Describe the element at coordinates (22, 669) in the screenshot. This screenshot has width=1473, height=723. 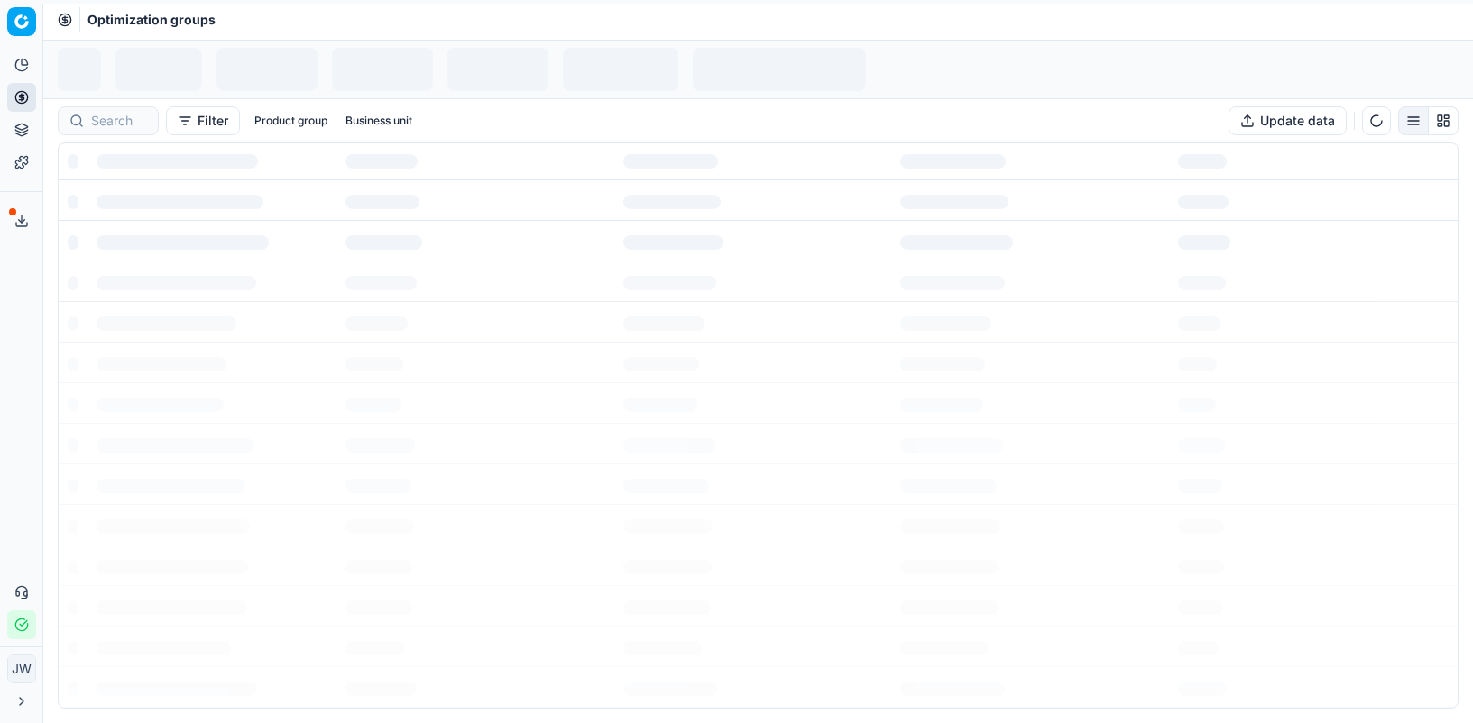
I see `button: JW` at that location.